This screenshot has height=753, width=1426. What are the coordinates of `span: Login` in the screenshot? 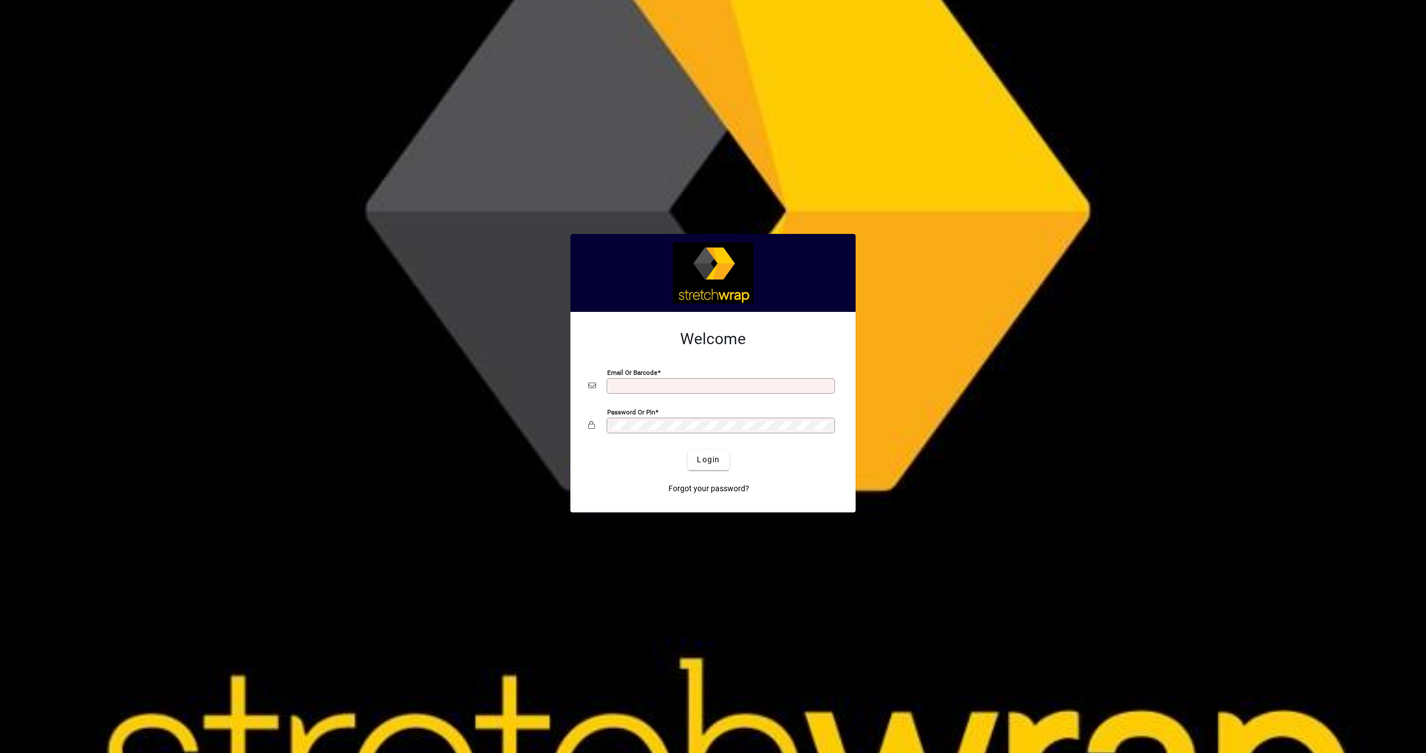 It's located at (708, 460).